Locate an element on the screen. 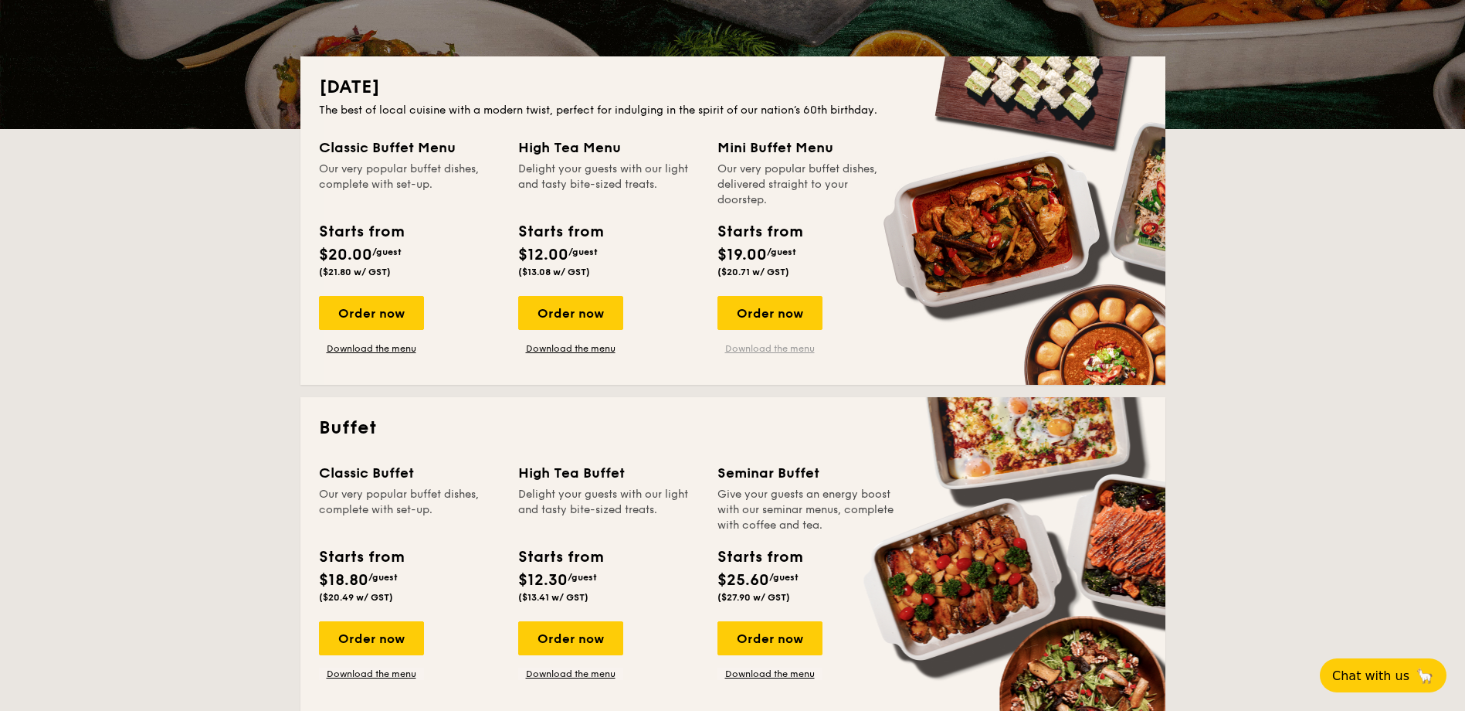 Image resolution: width=1465 pixels, height=711 pixels. div: Classic Buffet is located at coordinates (409, 473).